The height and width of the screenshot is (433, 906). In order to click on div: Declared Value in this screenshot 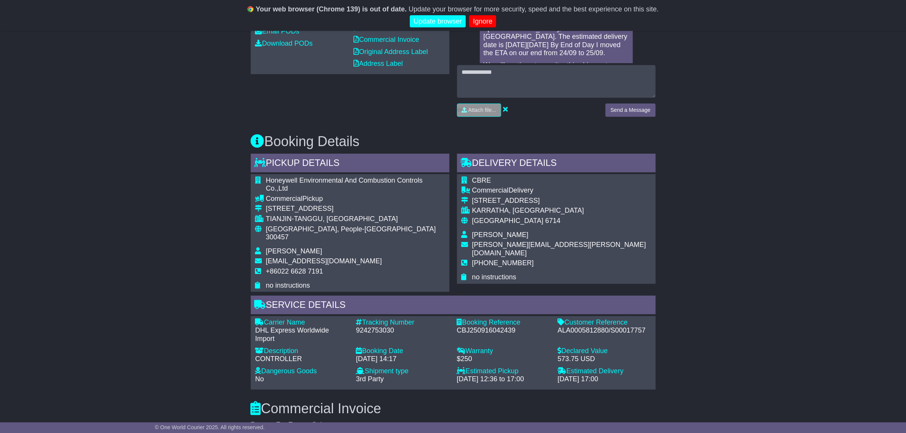, I will do `click(604, 351)`.